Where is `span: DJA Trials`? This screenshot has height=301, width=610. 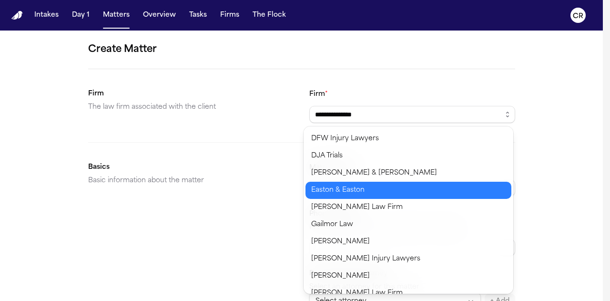 span: DJA Trials is located at coordinates (327, 156).